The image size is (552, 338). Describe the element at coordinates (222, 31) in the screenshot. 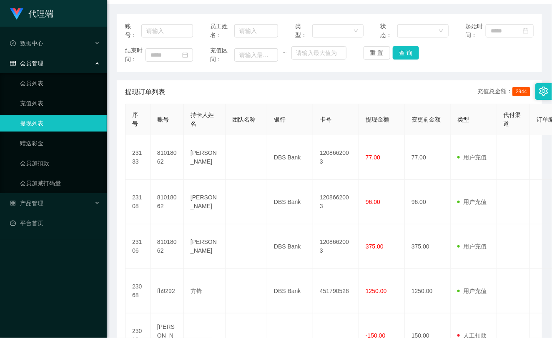

I see `span: 员工姓名：` at that location.